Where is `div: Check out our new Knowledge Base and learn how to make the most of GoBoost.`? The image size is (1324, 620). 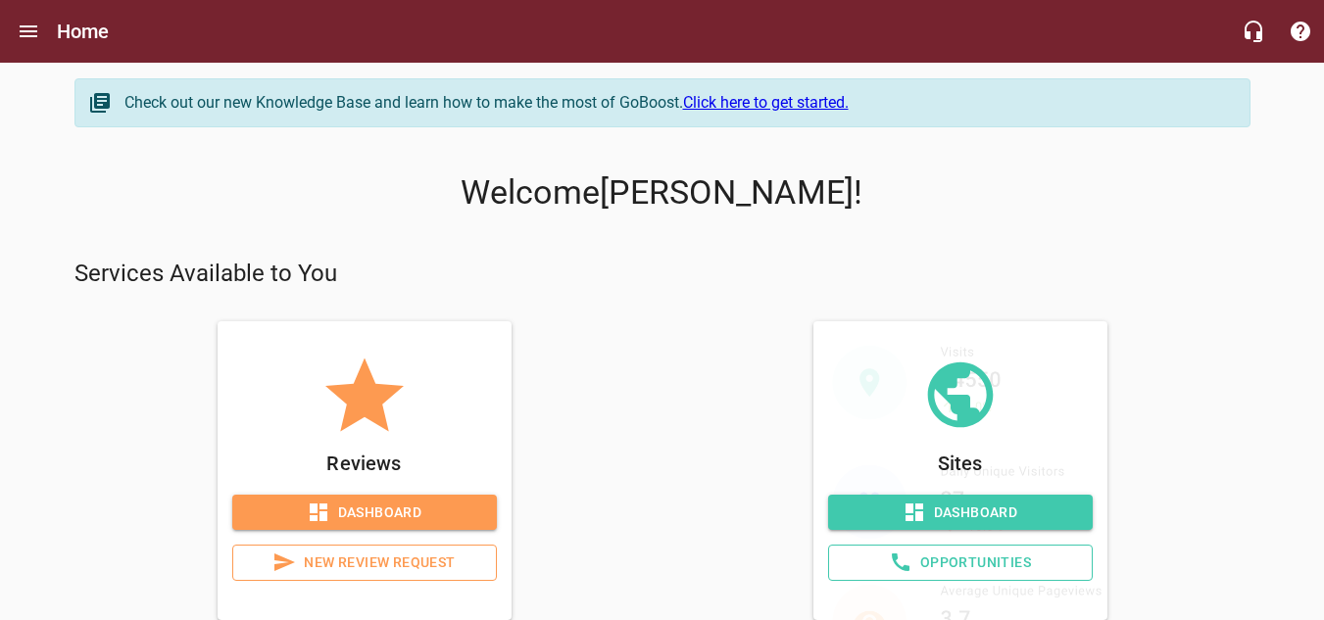
div: Check out our new Knowledge Base and learn how to make the most of GoBoost. is located at coordinates (677, 103).